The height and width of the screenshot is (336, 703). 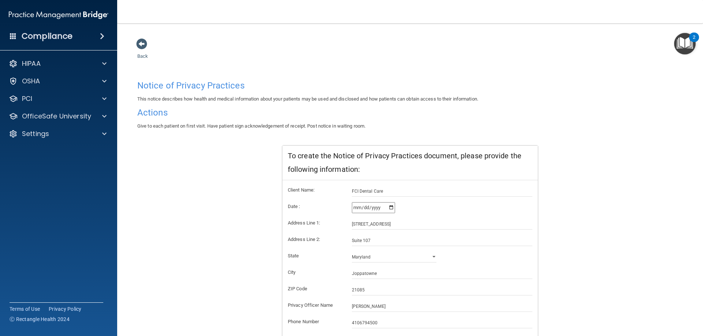 I want to click on p: OfficeSafe University, so click(x=56, y=116).